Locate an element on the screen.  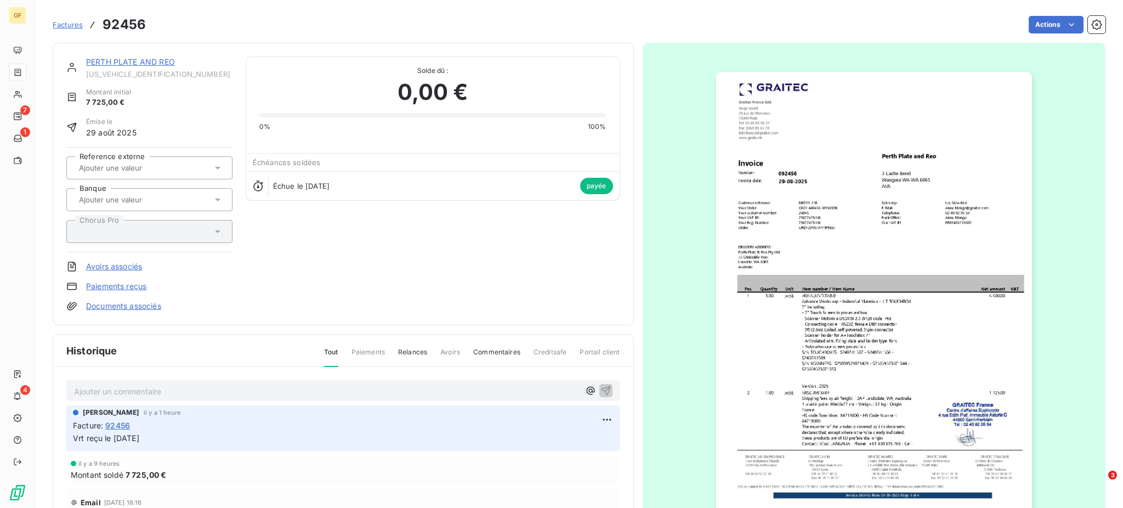
span: Creditsafe is located at coordinates (550, 356).